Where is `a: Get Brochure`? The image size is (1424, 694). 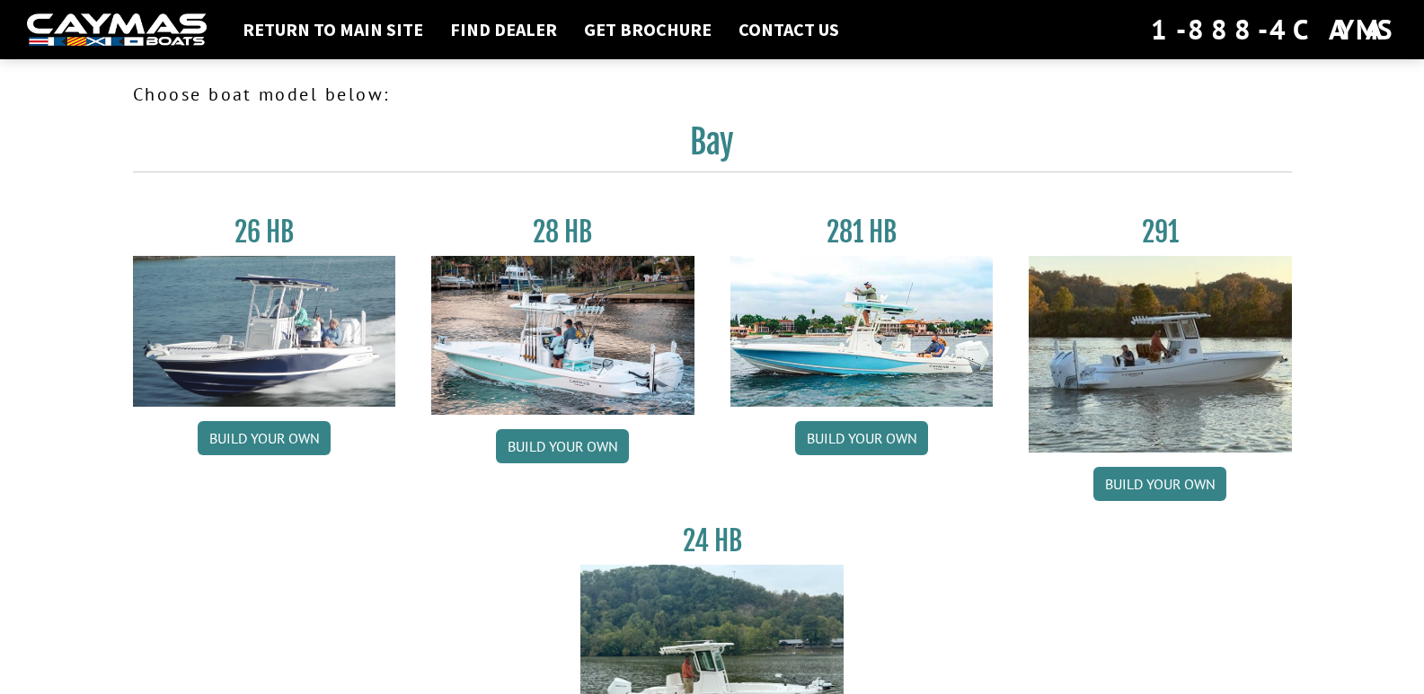 a: Get Brochure is located at coordinates (648, 30).